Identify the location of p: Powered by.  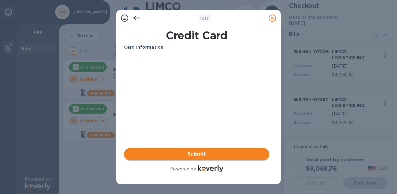
(183, 169).